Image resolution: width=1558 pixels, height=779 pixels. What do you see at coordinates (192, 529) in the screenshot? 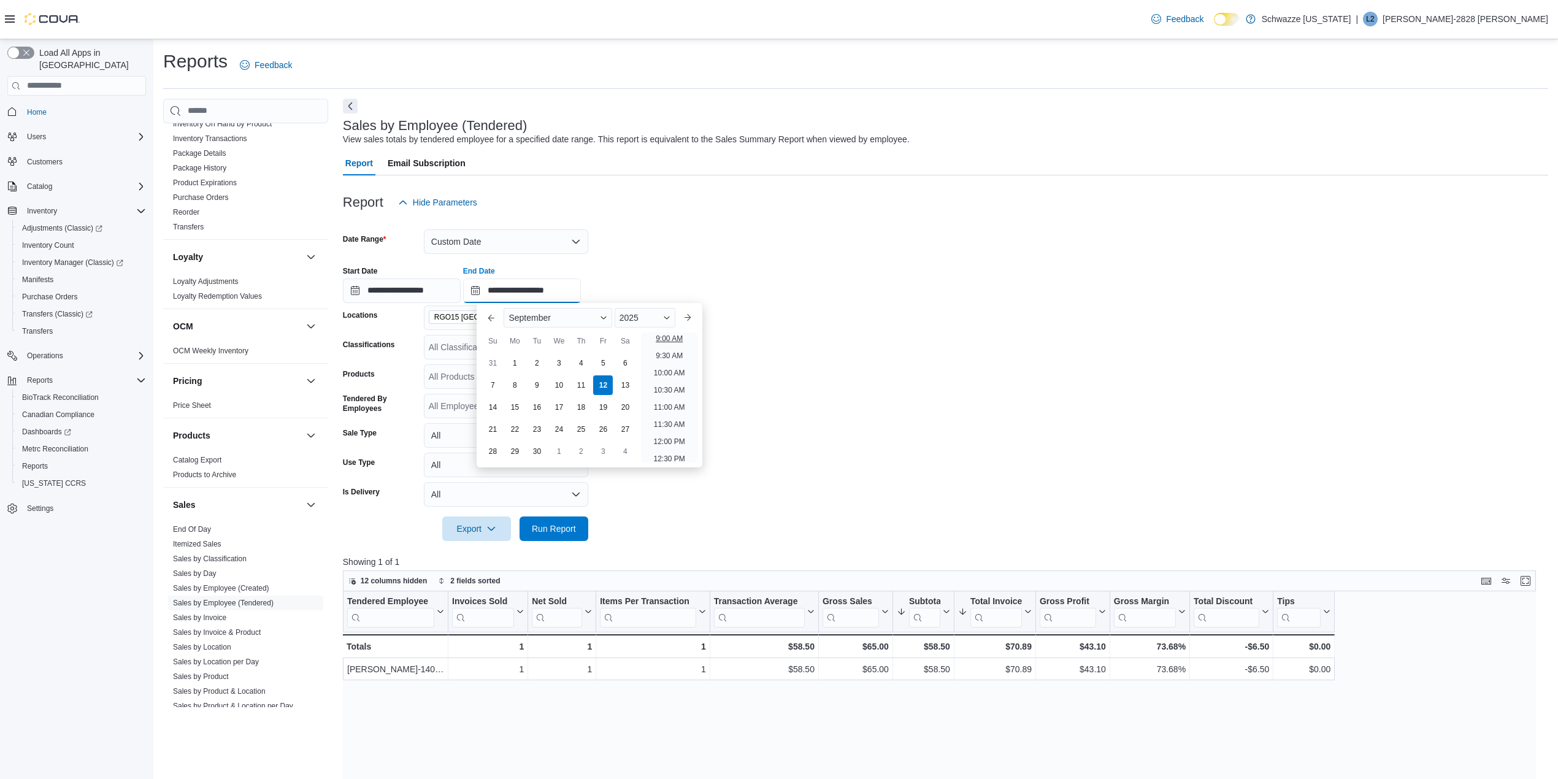
I see `span: End Of Day` at bounding box center [192, 529].